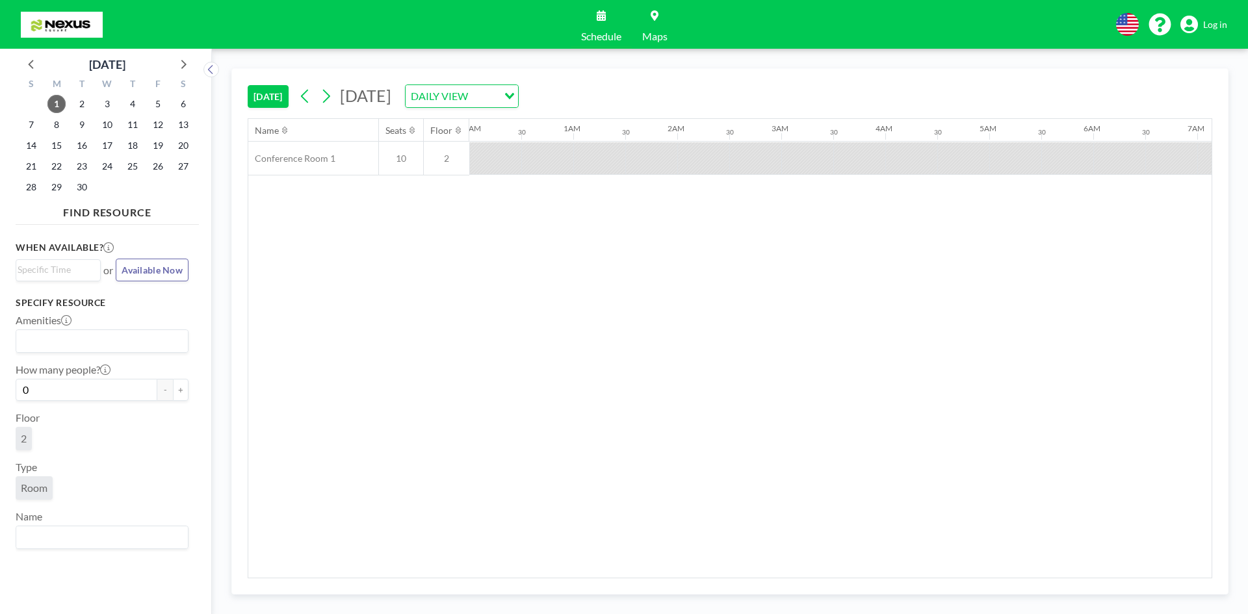 Image resolution: width=1248 pixels, height=614 pixels. I want to click on span: Saturday, September 20, 2025, so click(183, 146).